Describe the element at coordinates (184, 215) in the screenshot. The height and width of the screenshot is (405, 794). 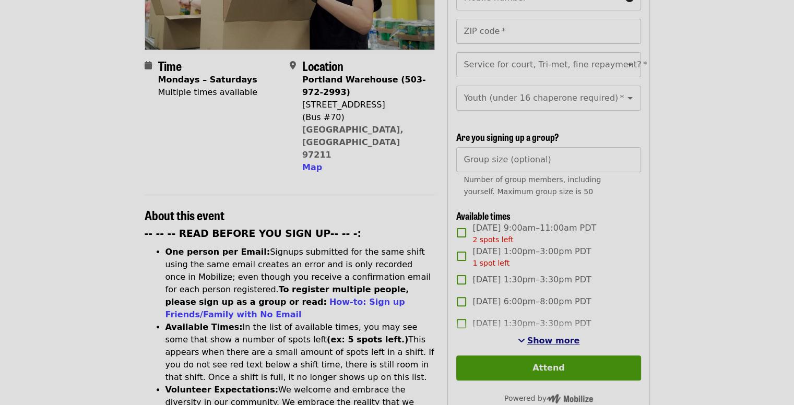
I see `span: About this event` at that location.